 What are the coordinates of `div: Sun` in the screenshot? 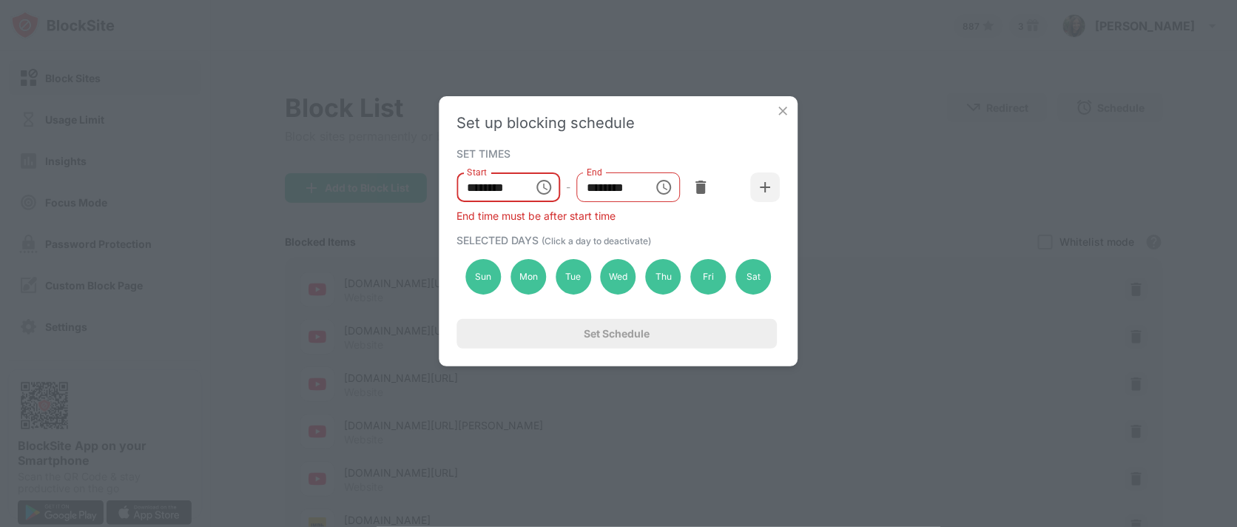 It's located at (484, 277).